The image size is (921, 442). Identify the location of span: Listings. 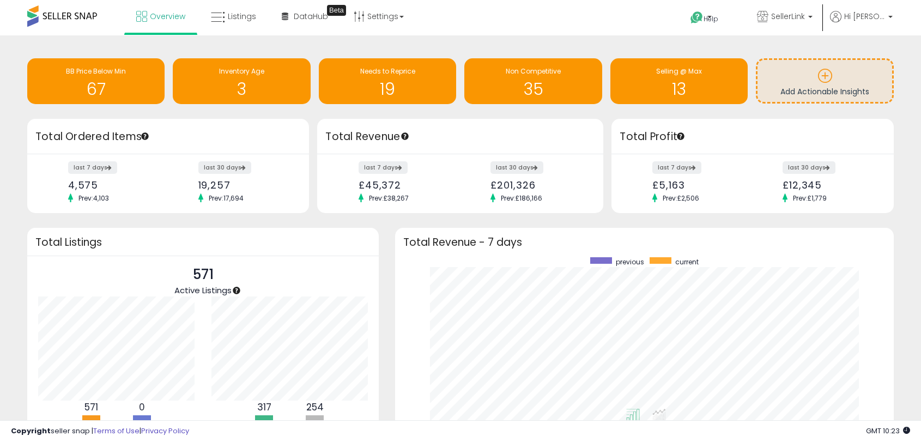
(242, 16).